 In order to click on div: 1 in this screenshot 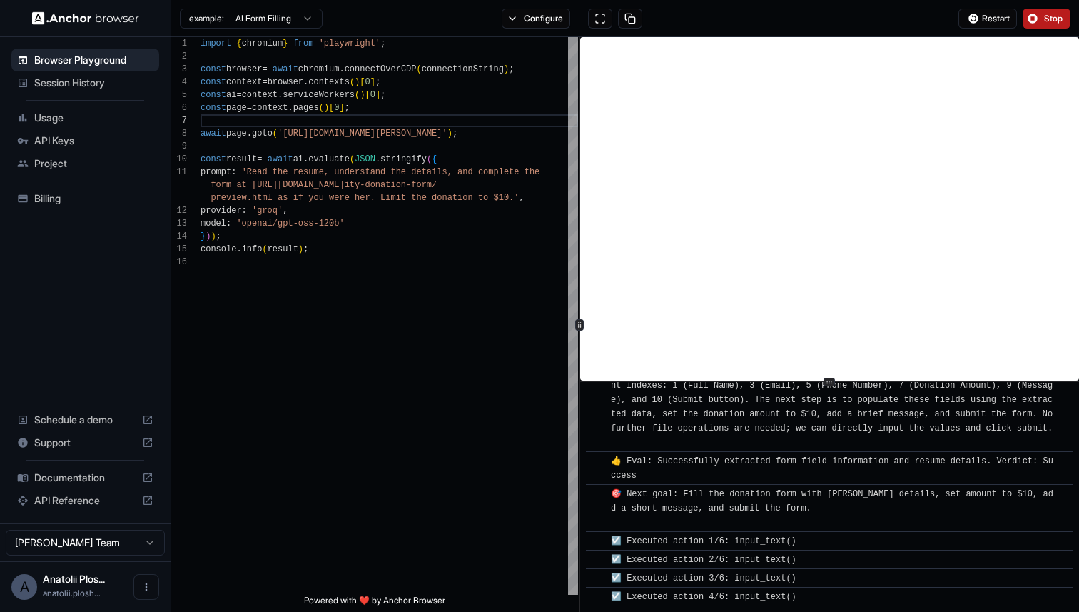, I will do `click(179, 44)`.